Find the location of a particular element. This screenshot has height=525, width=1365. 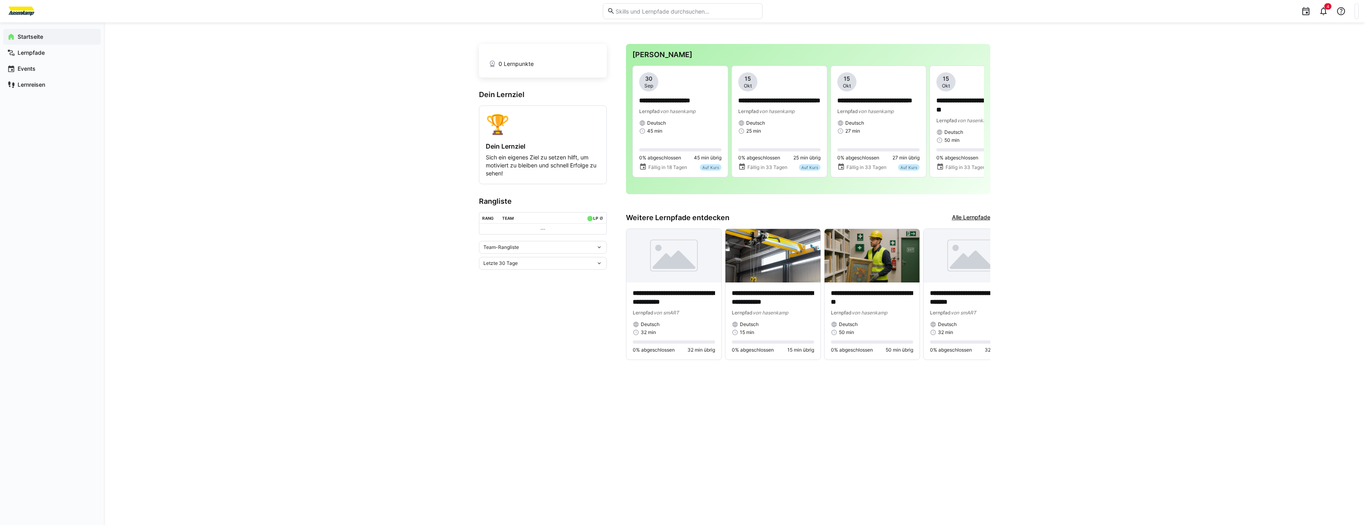

span: Team-Rangliste is located at coordinates (501, 247).